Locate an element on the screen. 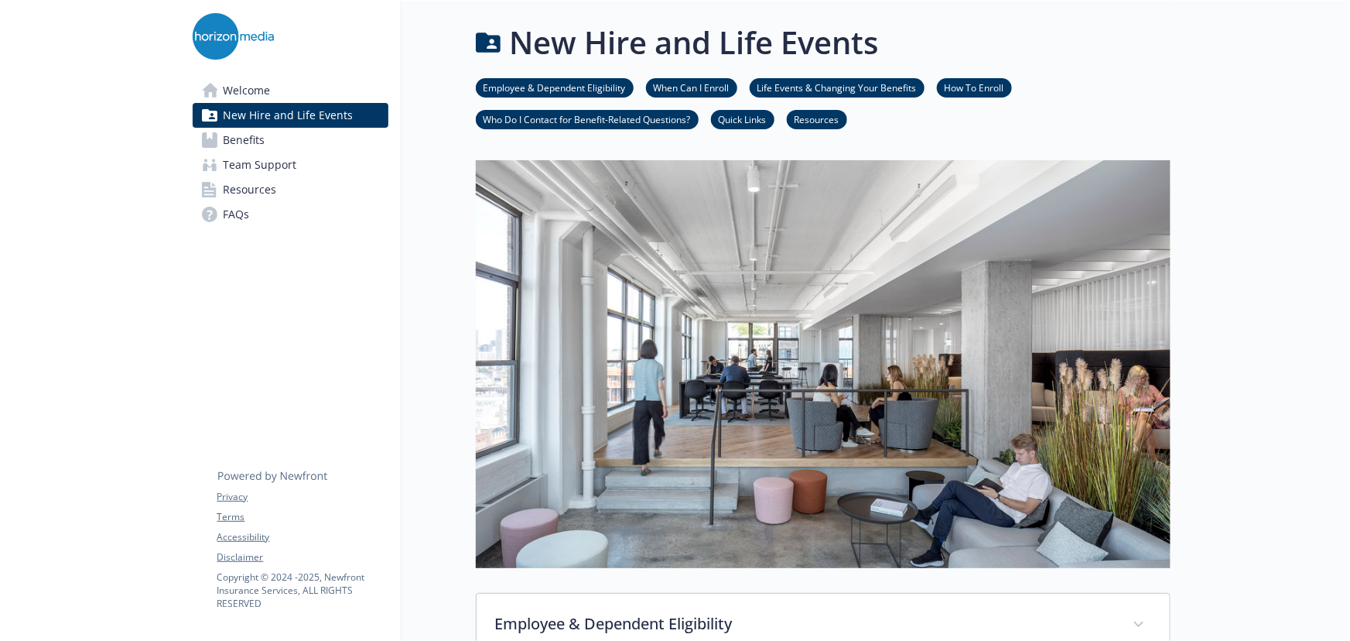  a: Benefits is located at coordinates (290, 140).